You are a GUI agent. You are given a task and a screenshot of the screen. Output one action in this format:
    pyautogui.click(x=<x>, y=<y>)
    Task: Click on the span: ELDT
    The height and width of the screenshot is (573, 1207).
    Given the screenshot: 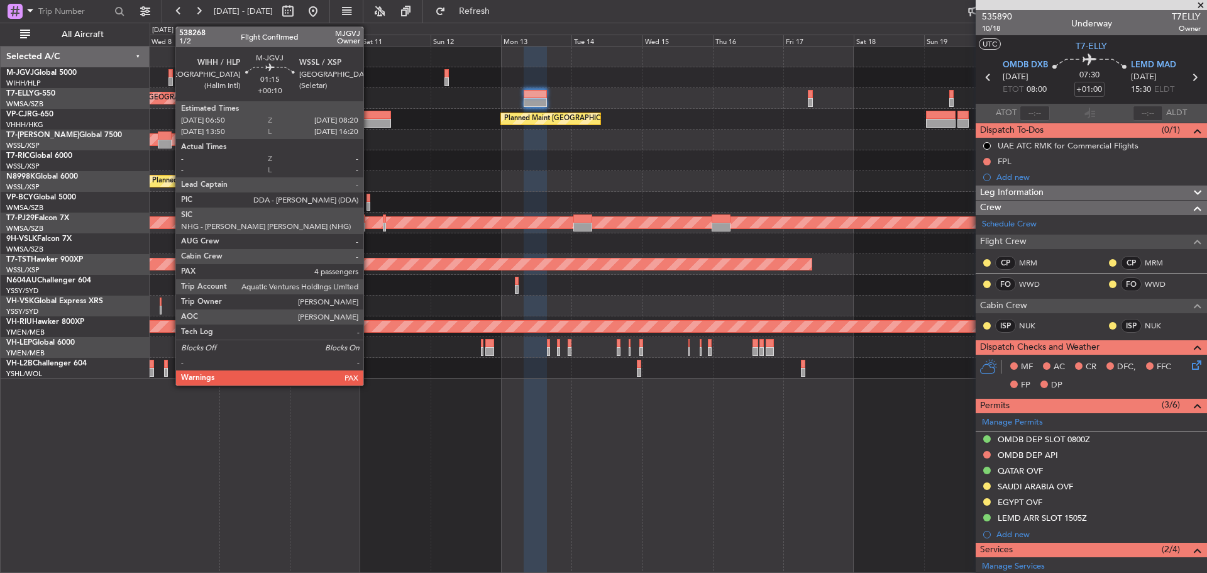 What is the action you would take?
    pyautogui.click(x=1165, y=90)
    